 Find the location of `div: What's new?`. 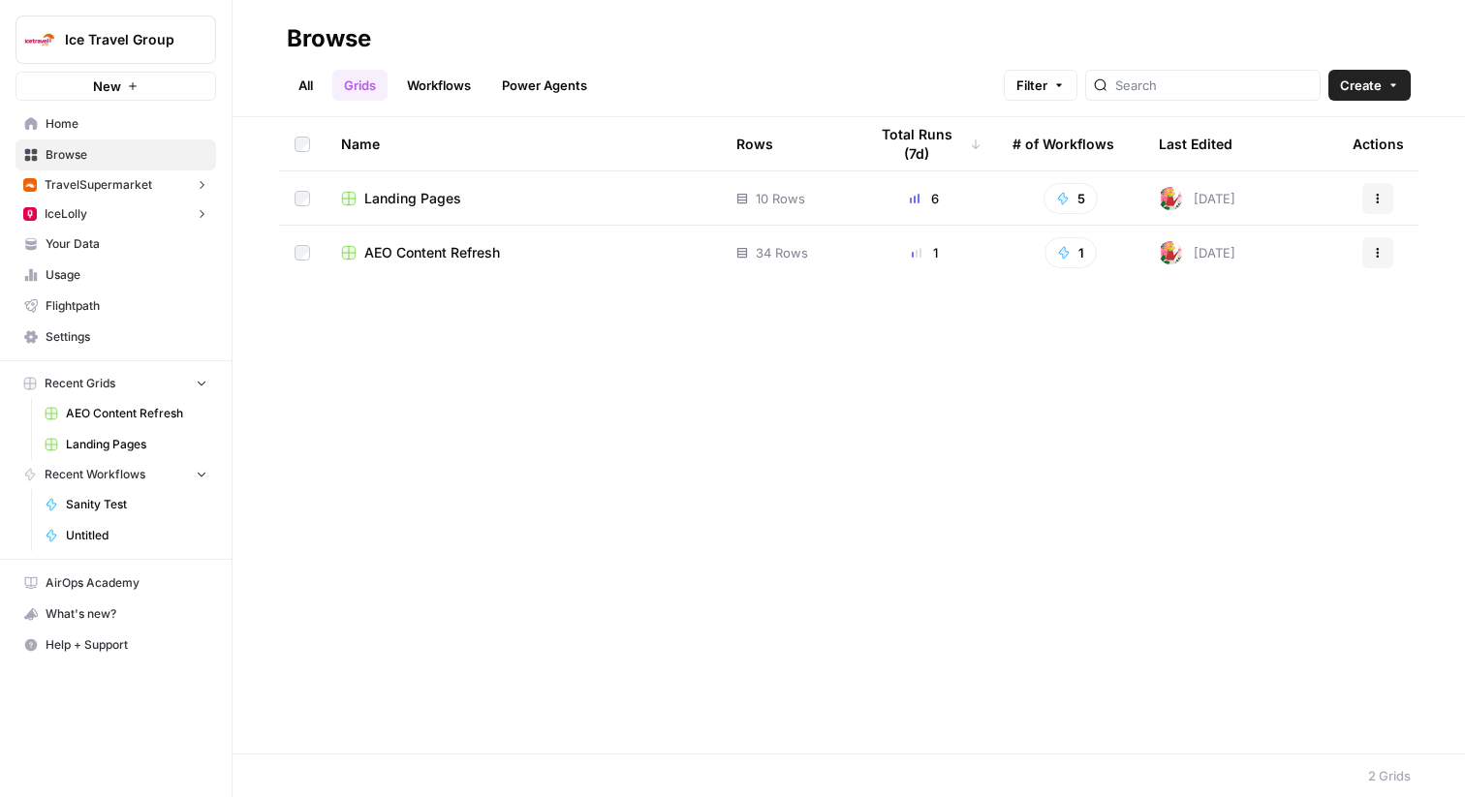

div: What's new? is located at coordinates (115, 614).